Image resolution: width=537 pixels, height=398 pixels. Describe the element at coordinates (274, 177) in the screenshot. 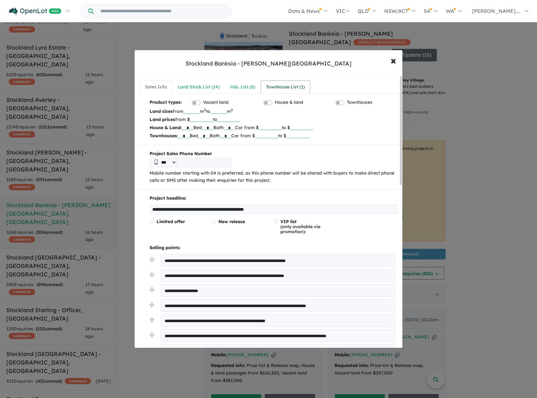

I see `p: Mobile number starting with 04 is preferred, as this phone number will be shared with buyers to m...` at that location.